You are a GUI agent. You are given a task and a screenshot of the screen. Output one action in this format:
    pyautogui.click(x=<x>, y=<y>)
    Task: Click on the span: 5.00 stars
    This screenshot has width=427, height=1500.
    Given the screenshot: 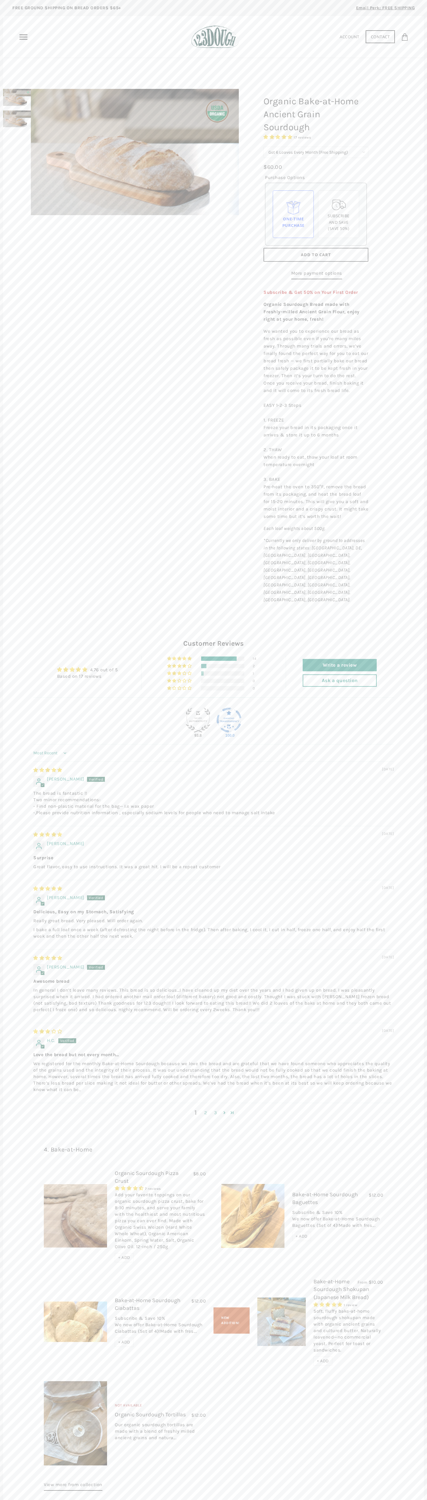 What is the action you would take?
    pyautogui.click(x=329, y=1304)
    